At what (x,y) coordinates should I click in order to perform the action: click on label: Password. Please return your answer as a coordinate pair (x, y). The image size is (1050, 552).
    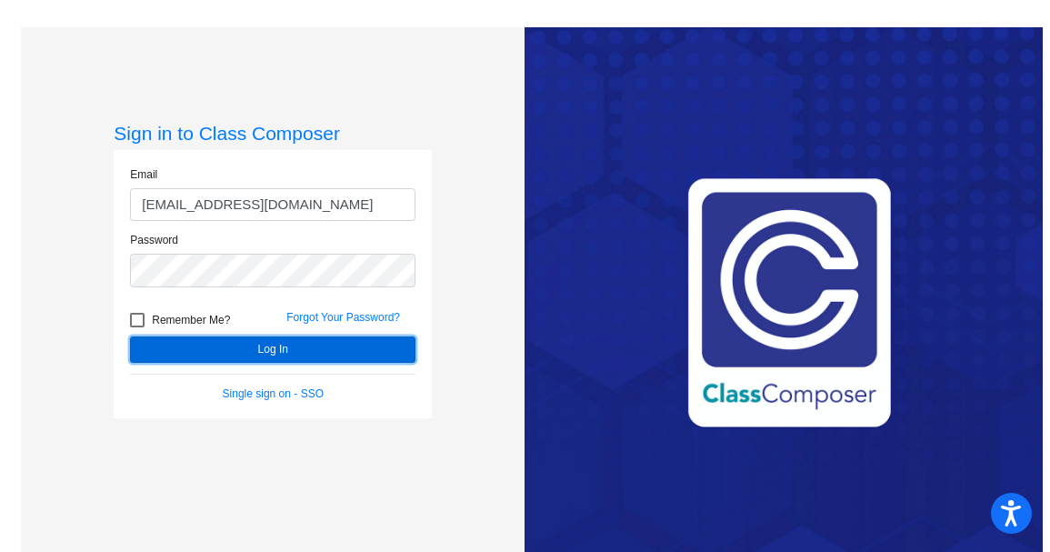
    Looking at the image, I should click on (154, 240).